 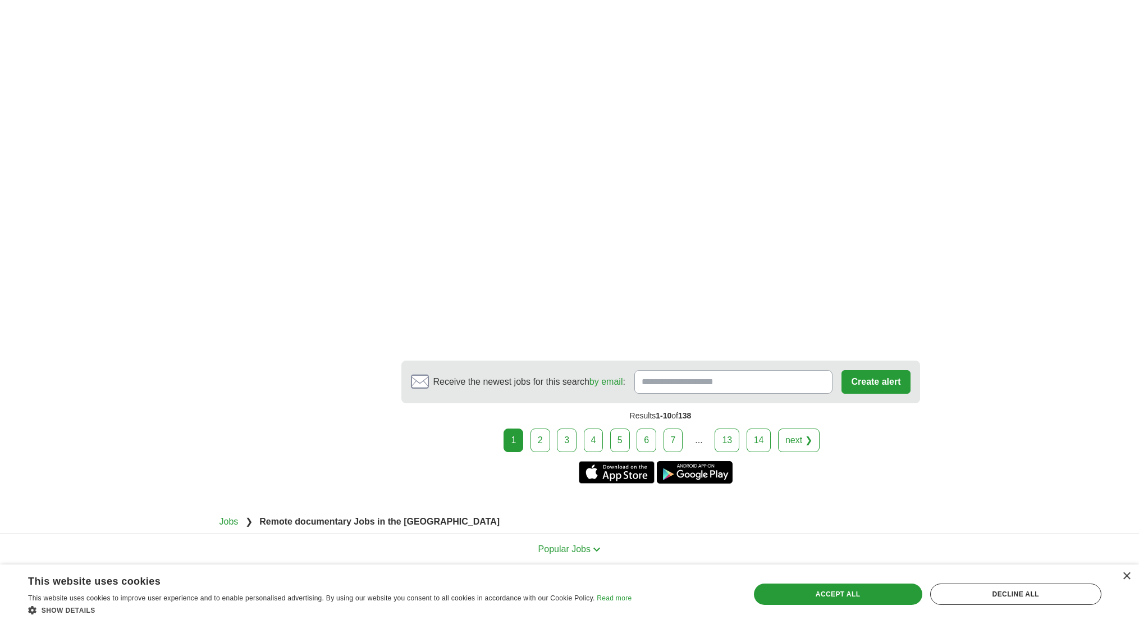 I want to click on div: Show details, so click(x=330, y=610).